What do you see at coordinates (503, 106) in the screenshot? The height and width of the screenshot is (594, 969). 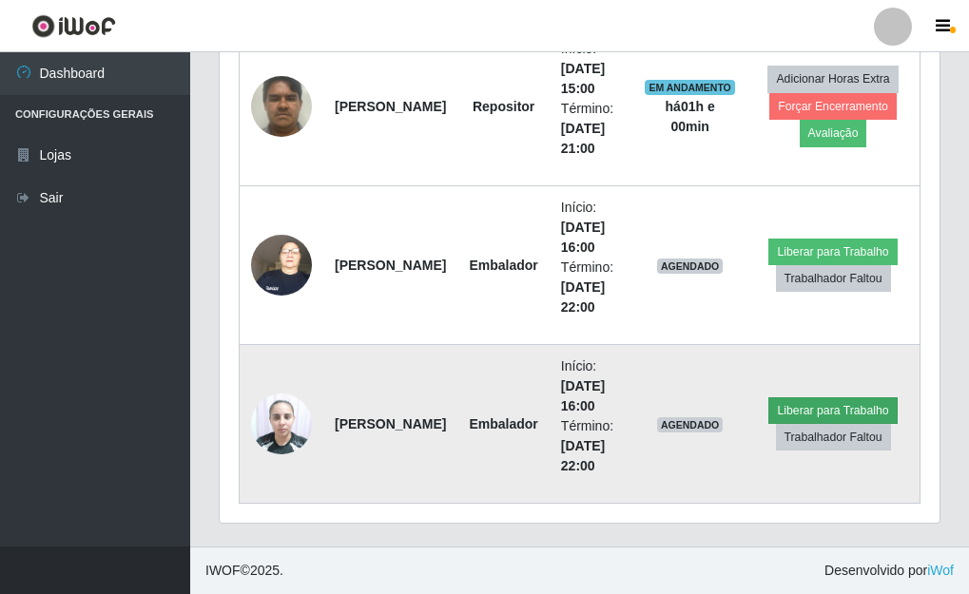 I see `strong: Repositor` at bounding box center [503, 106].